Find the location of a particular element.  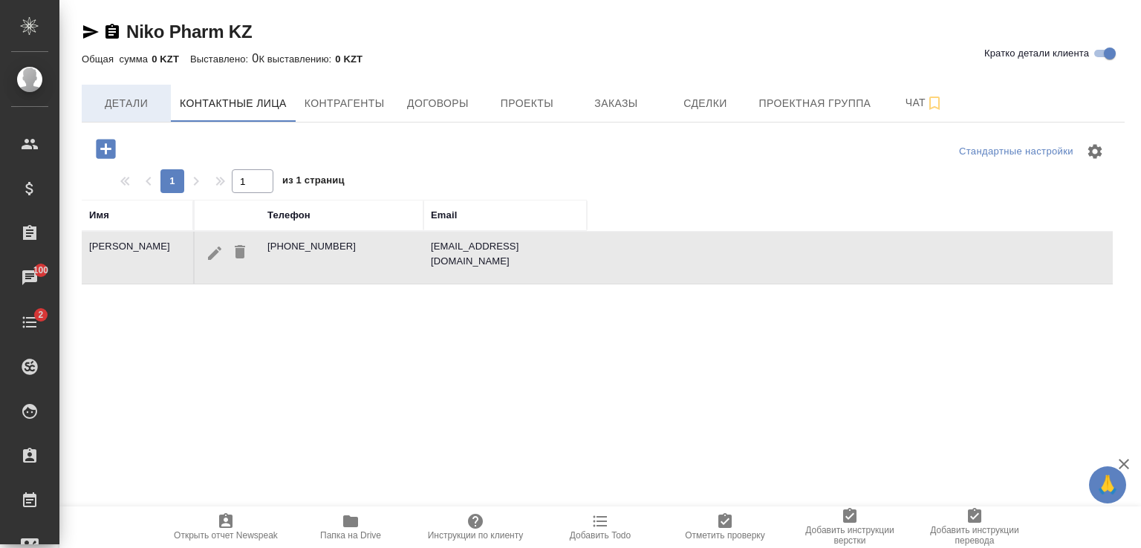

span: Добавить инструкции перевода is located at coordinates (975, 536).